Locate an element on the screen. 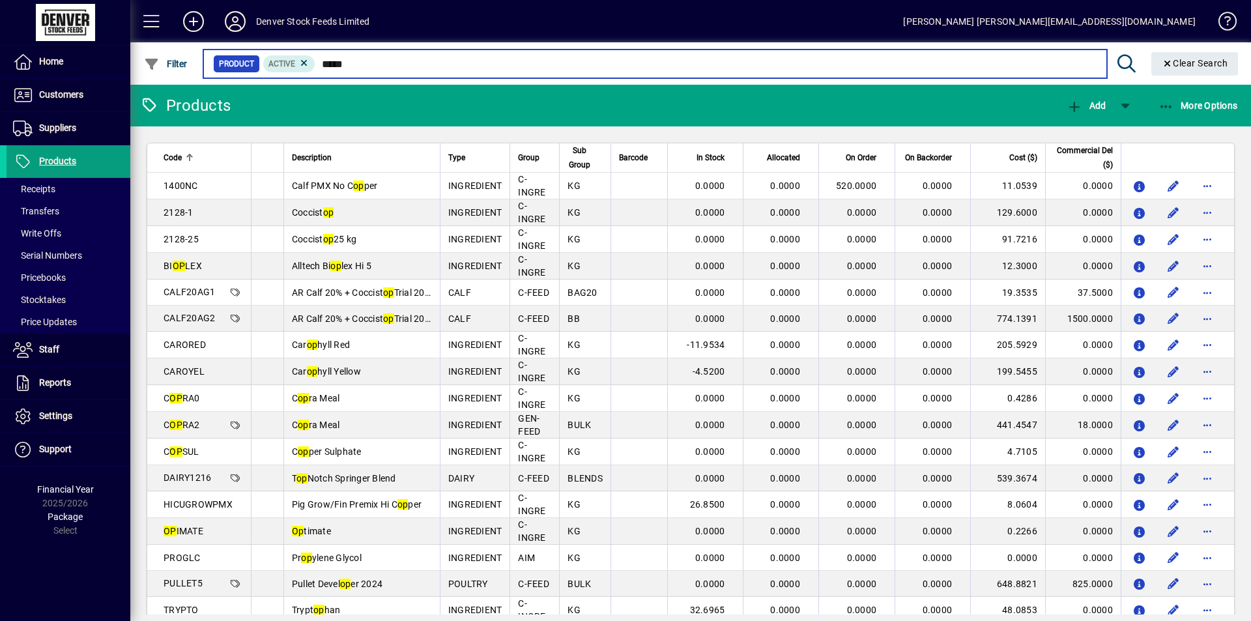 This screenshot has width=1251, height=621. span: Code is located at coordinates (173, 158).